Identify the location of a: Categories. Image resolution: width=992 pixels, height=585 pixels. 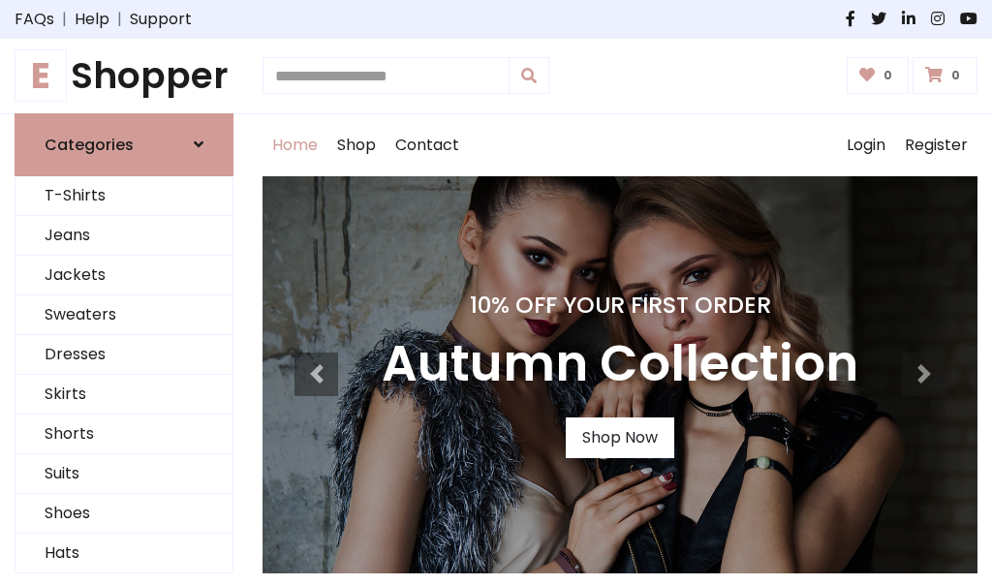
(124, 144).